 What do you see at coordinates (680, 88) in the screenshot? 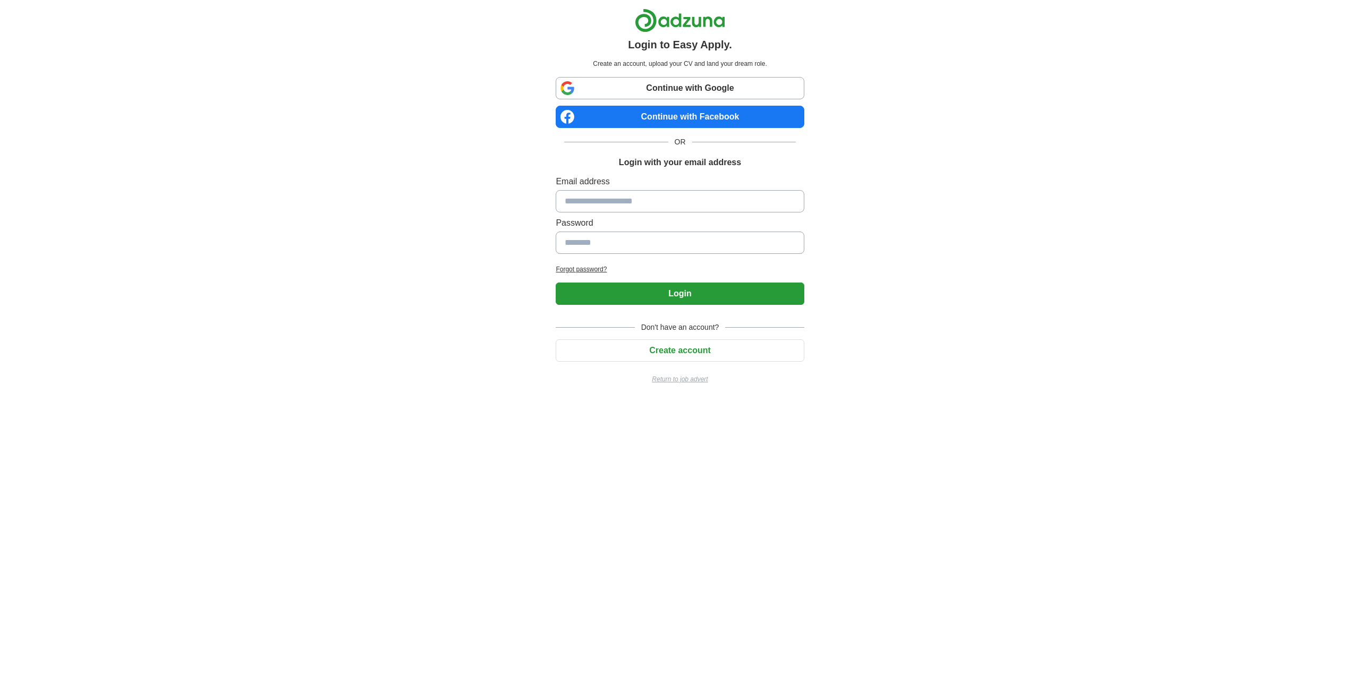
I see `a: Continue with Google` at bounding box center [680, 88].